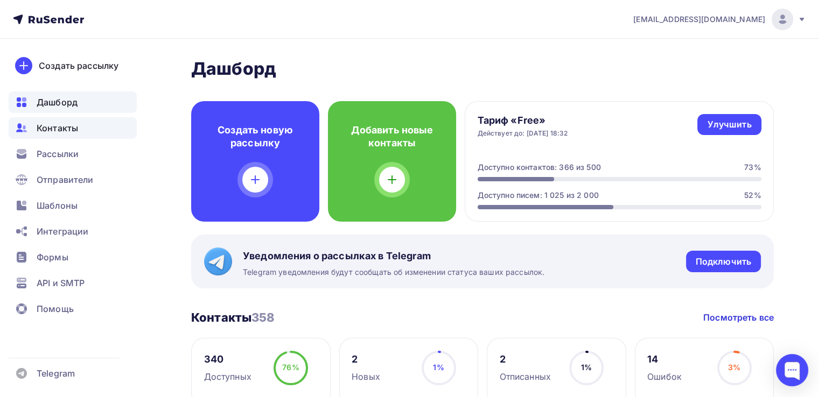  What do you see at coordinates (57, 206) in the screenshot?
I see `span: Шаблоны` at bounding box center [57, 206].